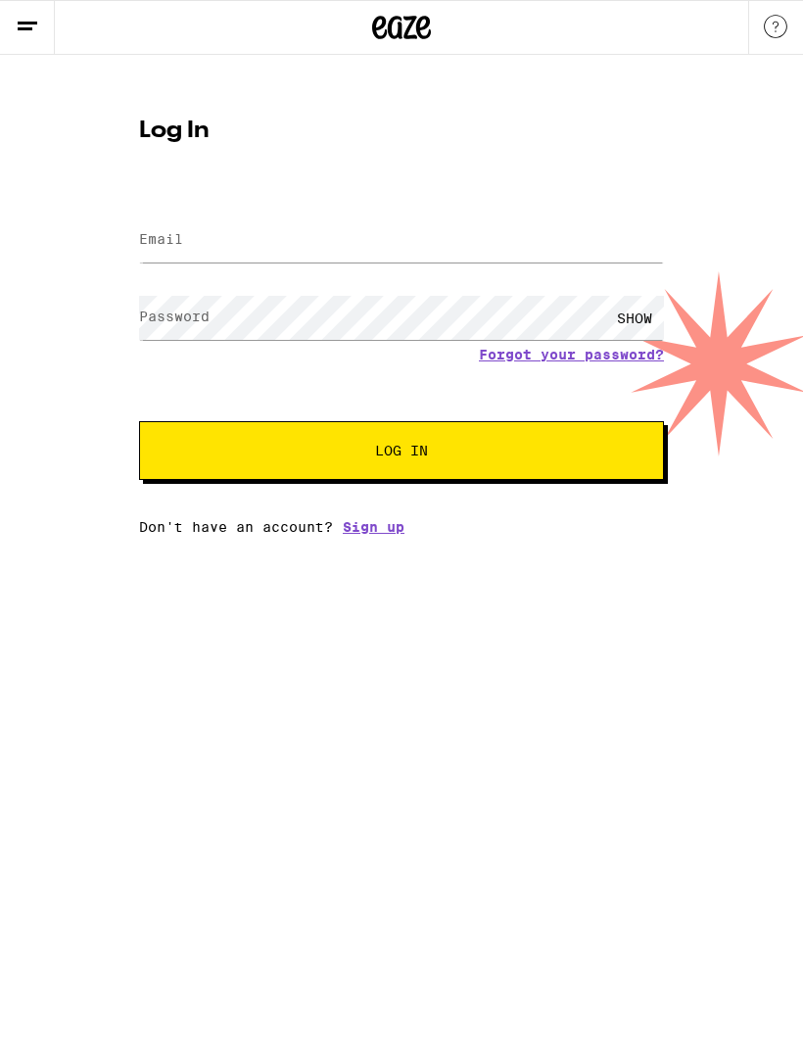  What do you see at coordinates (373, 527) in the screenshot?
I see `a: Sign up` at bounding box center [373, 527].